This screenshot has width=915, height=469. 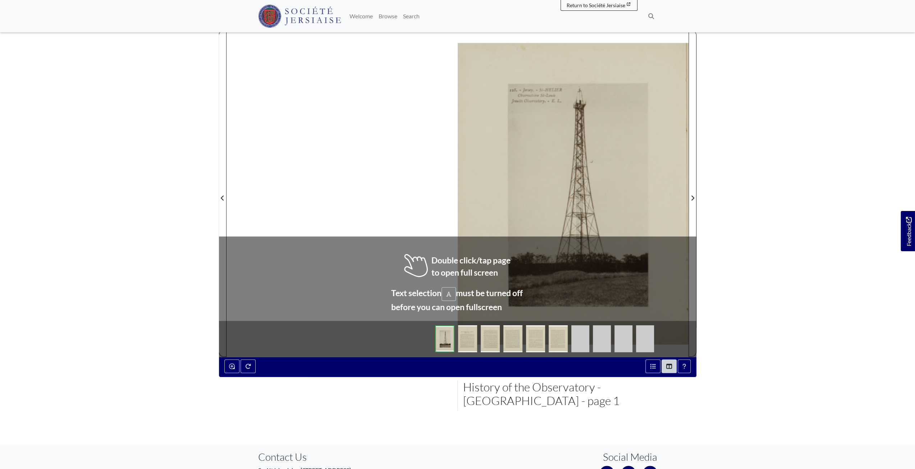 What do you see at coordinates (630, 457) in the screenshot?
I see `h3: Social Media` at bounding box center [630, 457].